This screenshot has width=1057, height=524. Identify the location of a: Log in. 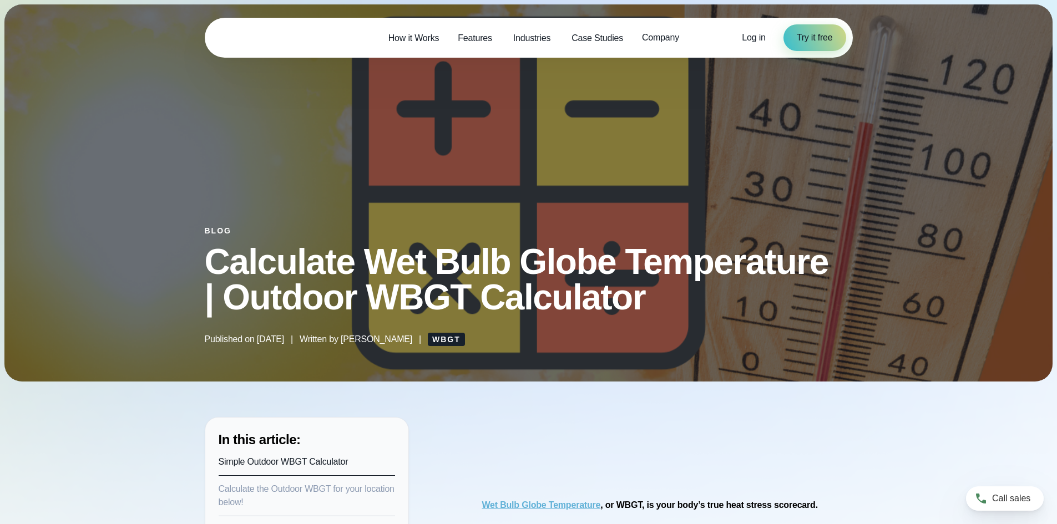
(753, 38).